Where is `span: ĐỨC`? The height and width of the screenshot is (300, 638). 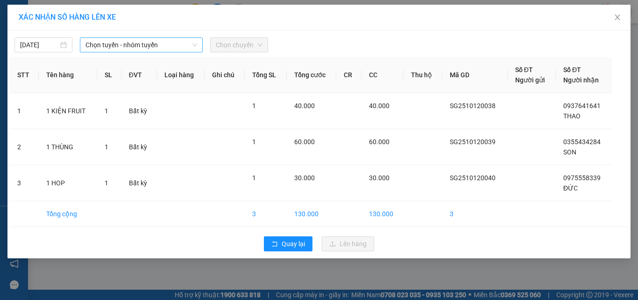 span: ĐỨC is located at coordinates (571, 188).